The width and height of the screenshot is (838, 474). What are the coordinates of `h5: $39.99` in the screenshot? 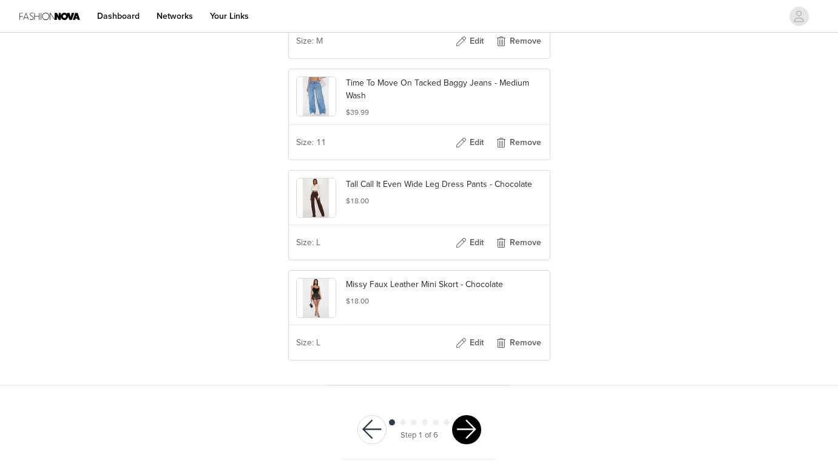 It's located at (444, 112).